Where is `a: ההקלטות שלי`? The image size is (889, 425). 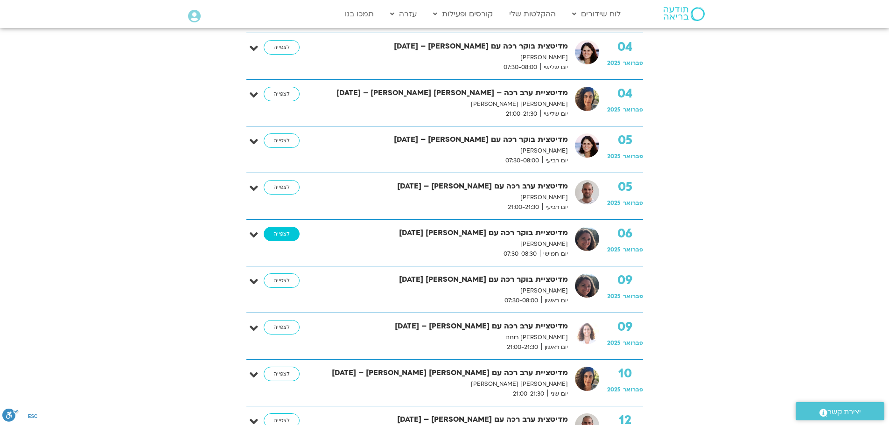 a: ההקלטות שלי is located at coordinates (532, 14).